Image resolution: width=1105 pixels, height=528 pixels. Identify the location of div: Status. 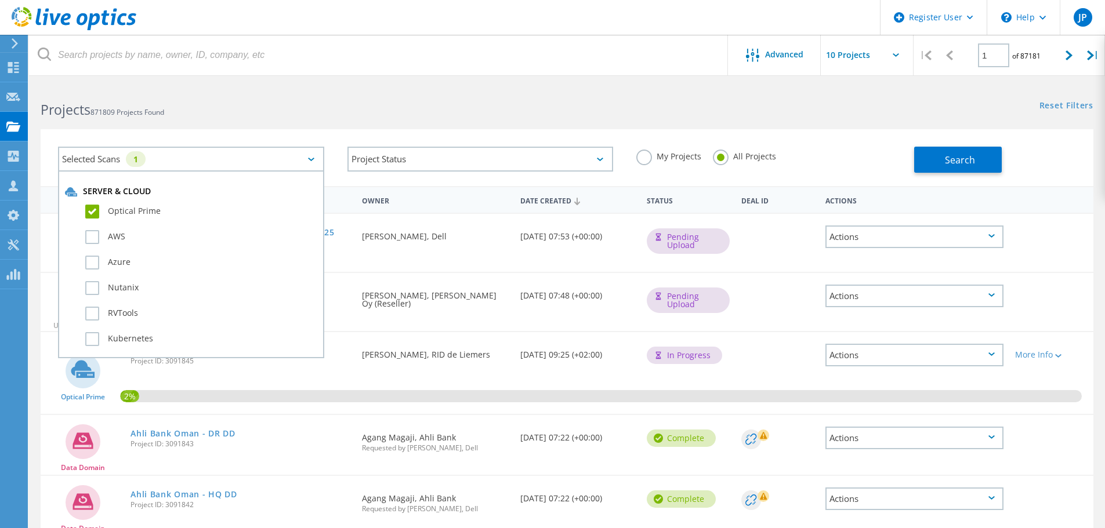
(688, 199).